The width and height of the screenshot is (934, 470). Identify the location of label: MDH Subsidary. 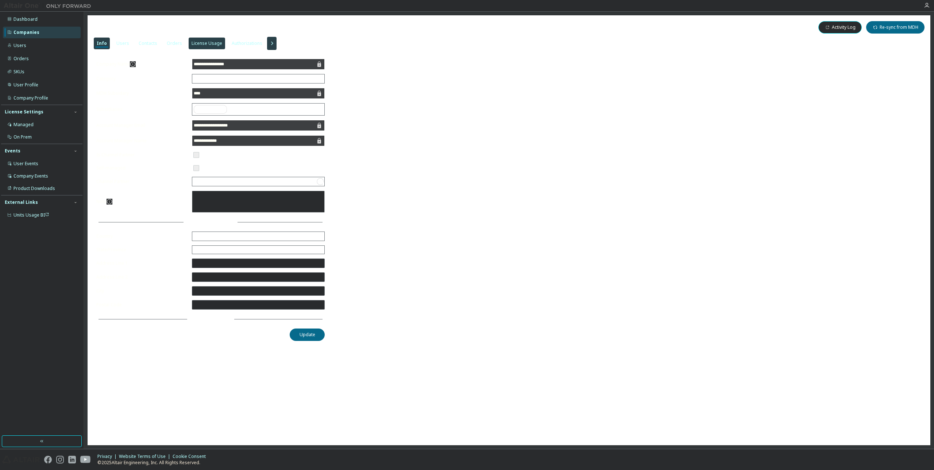
(142, 93).